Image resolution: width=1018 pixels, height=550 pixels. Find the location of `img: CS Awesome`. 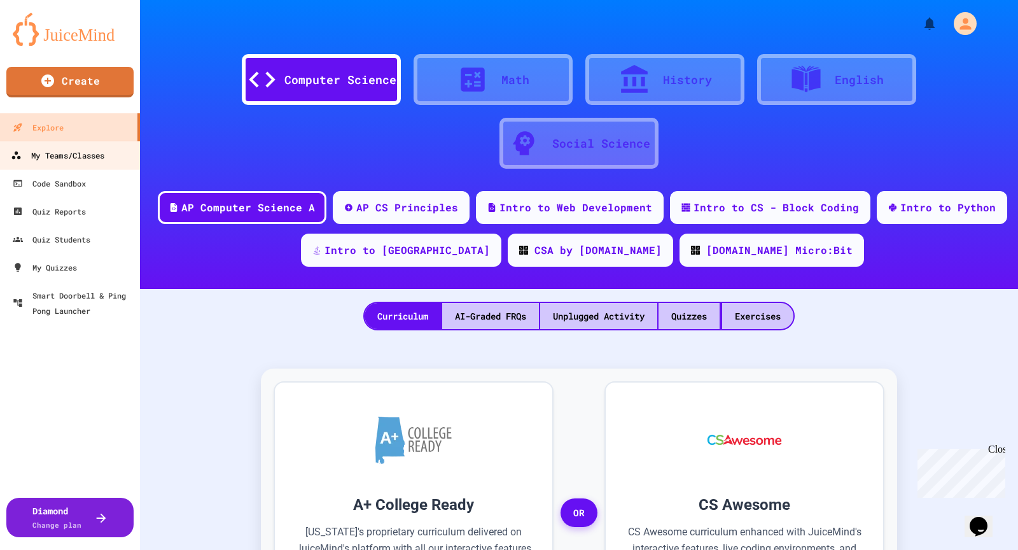

img: CS Awesome is located at coordinates (744, 440).